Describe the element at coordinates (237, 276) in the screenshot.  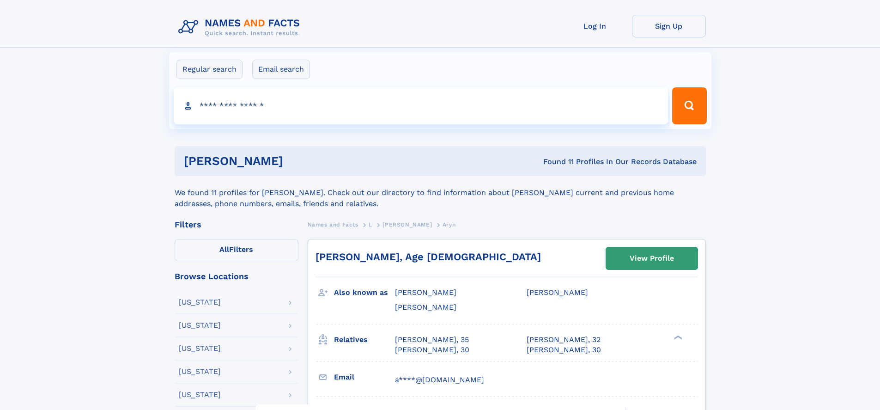
I see `div: Browse Locations` at that location.